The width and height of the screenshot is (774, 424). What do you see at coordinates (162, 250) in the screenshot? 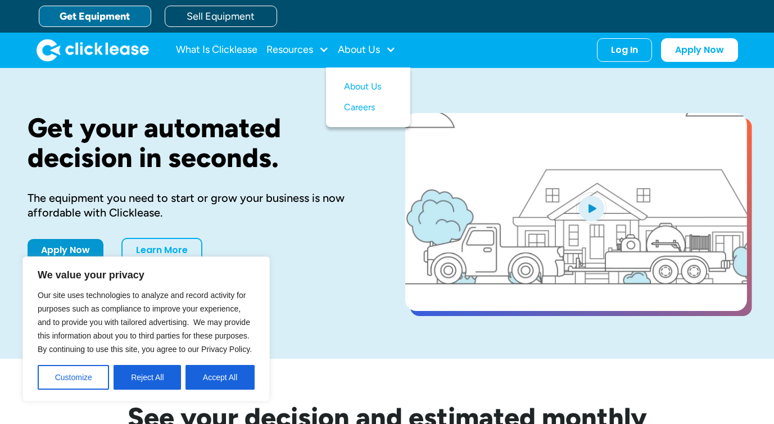
I see `a: Learn More` at bounding box center [162, 250].